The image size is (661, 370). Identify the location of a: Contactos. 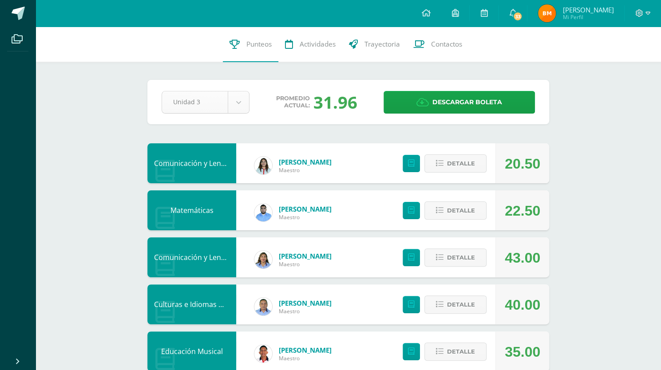
(438, 44).